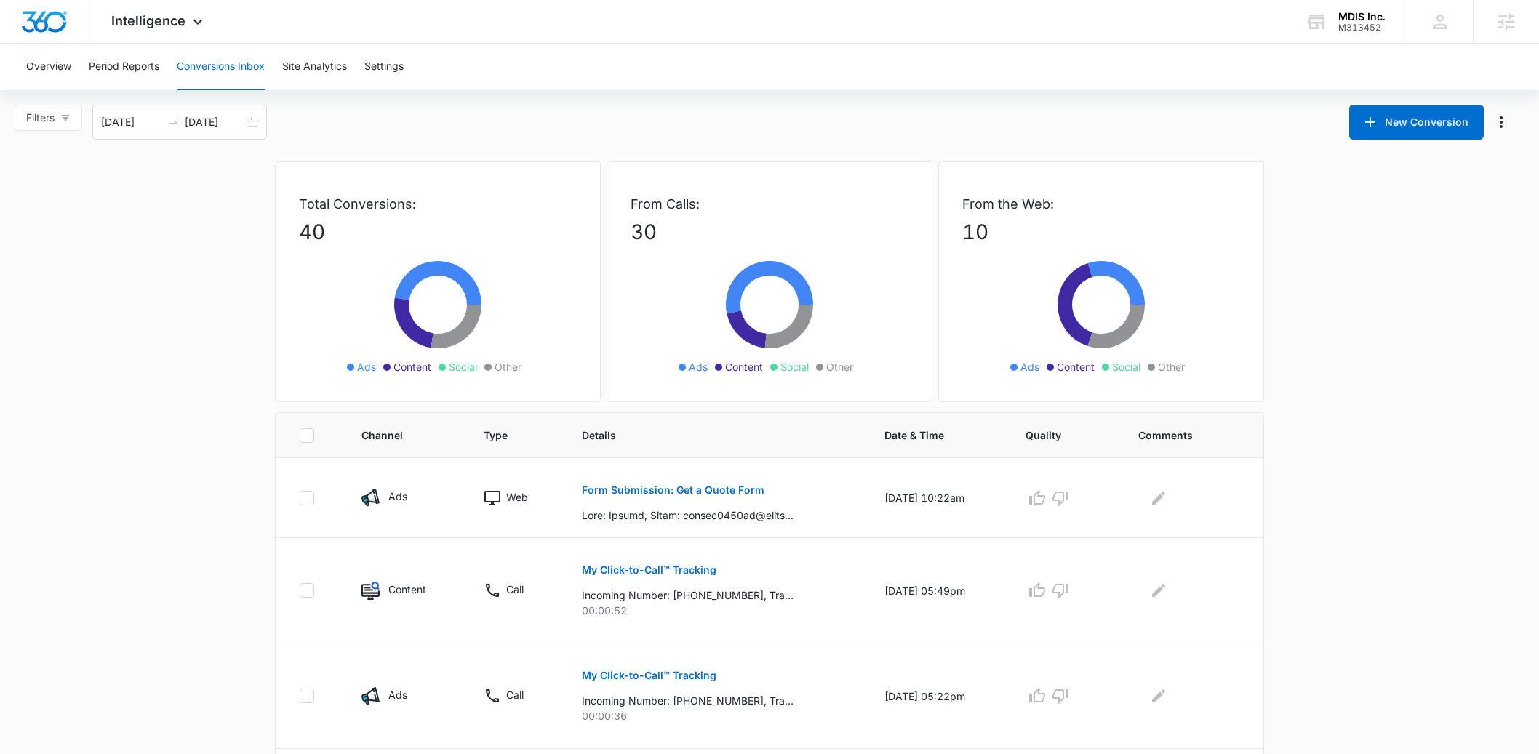  I want to click on p: Total Conversions:, so click(438, 204).